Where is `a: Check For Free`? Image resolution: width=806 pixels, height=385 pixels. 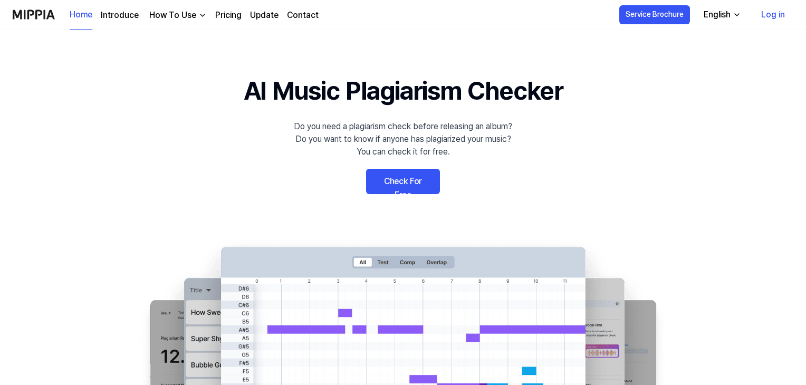 a: Check For Free is located at coordinates (403, 182).